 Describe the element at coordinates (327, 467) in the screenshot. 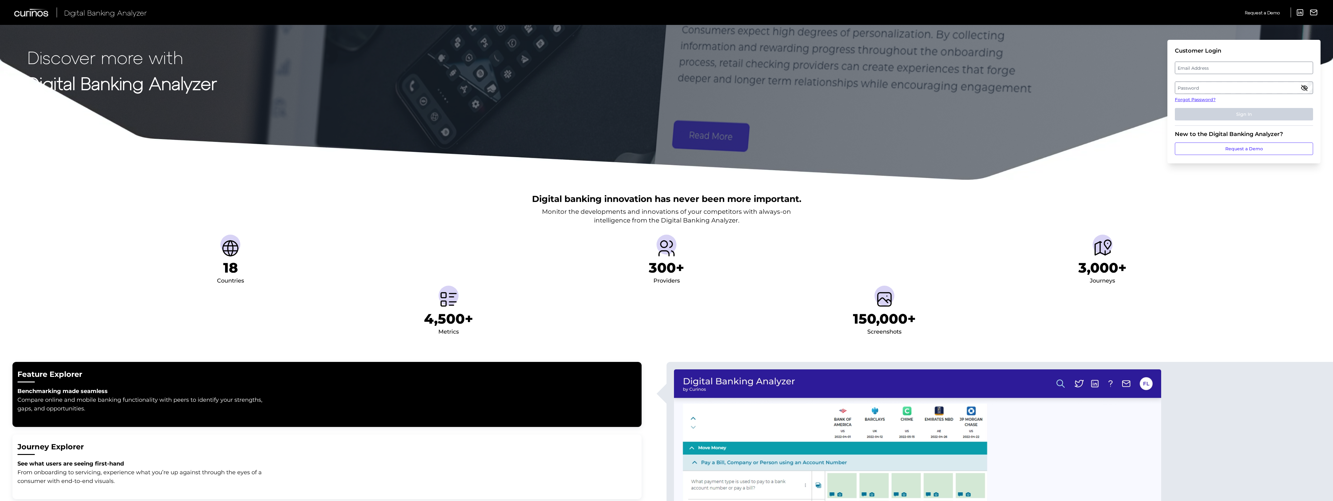

I see `button: Journey ExplorerSee what users are seeing first-hand From onboarding to servicing, experience wha...` at that location.